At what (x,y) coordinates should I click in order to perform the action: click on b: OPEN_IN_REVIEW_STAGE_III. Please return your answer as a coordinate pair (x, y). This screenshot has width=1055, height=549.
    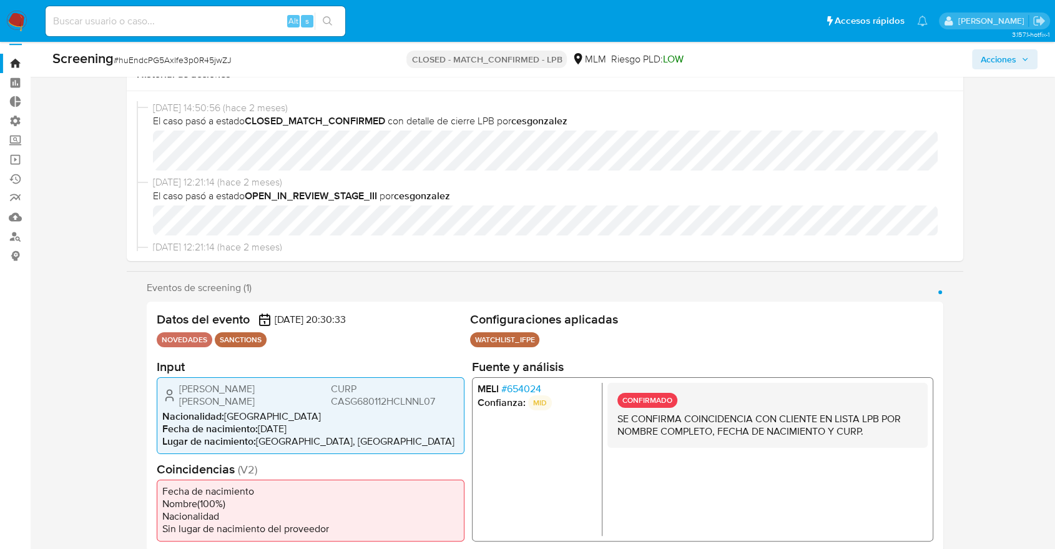
    Looking at the image, I should click on (311, 195).